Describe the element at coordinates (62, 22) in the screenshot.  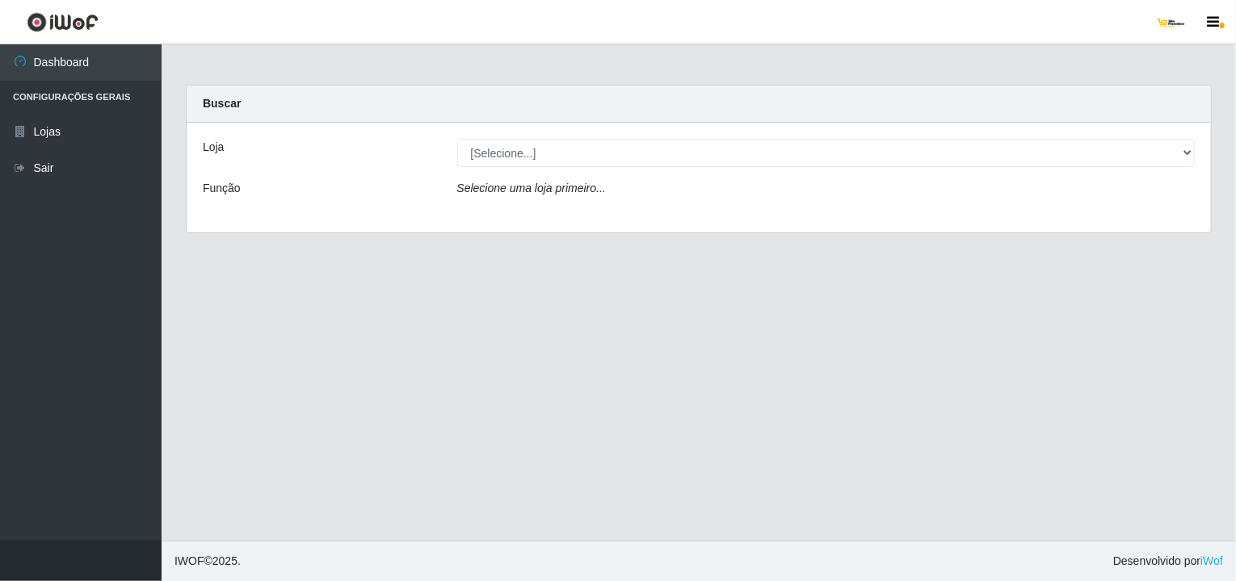
I see `img: CoreUI Logo` at that location.